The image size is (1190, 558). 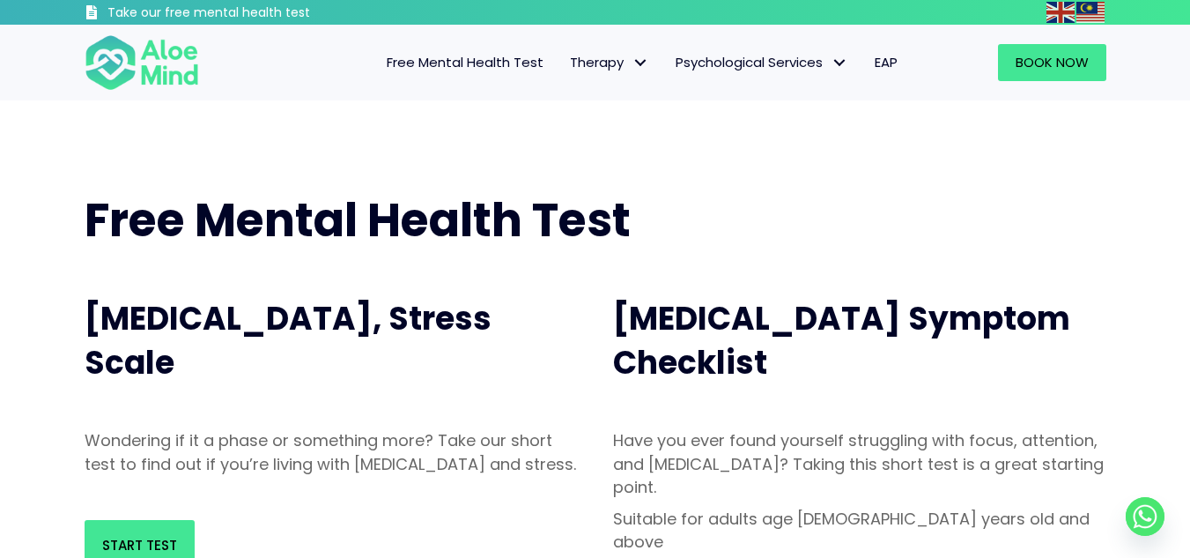 What do you see at coordinates (762, 62) in the screenshot?
I see `span: Psychological Services` at bounding box center [762, 62].